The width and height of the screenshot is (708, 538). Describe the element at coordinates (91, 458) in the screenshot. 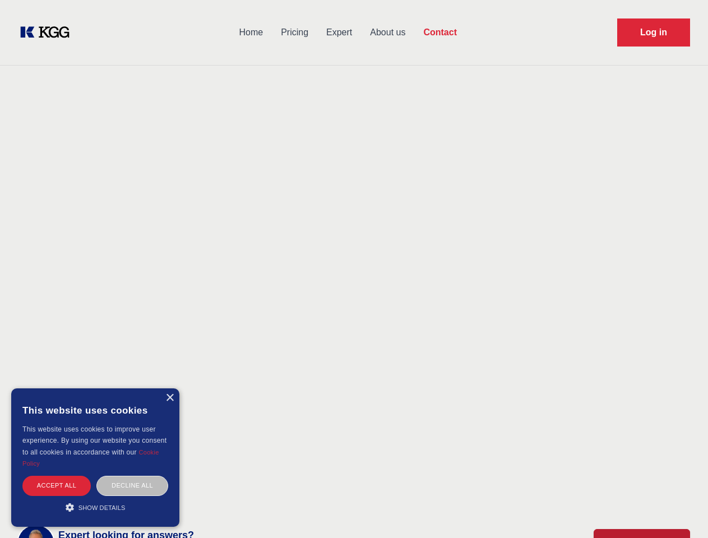

I see `a: Cookie Policy` at that location.